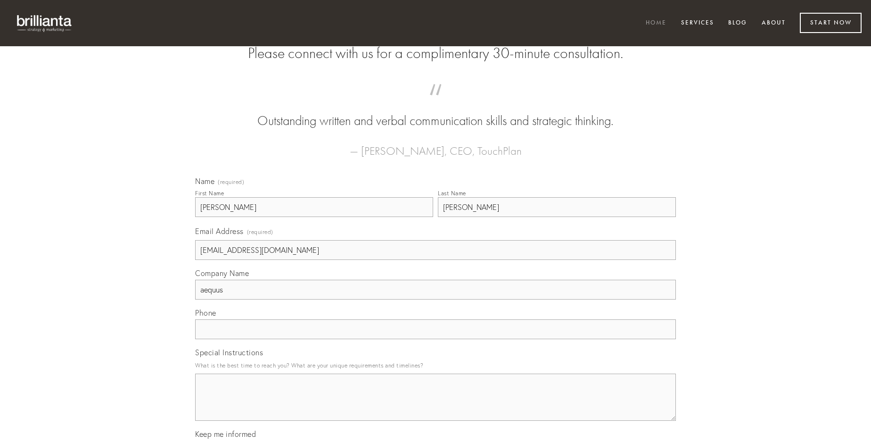 Image resolution: width=871 pixels, height=443 pixels. I want to click on div: Last Name, so click(452, 193).